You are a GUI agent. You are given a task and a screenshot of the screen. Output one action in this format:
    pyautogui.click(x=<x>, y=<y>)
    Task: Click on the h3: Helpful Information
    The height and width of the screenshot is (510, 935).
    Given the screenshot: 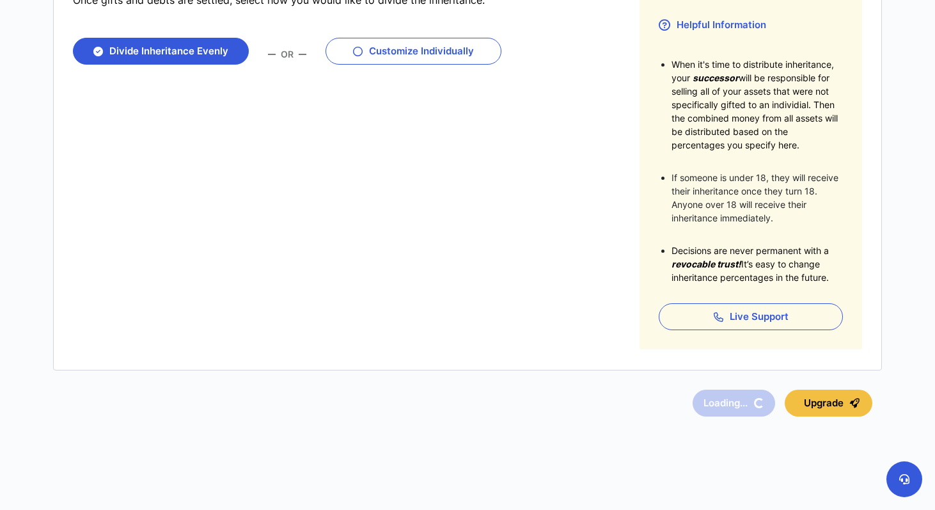 What is the action you would take?
    pyautogui.click(x=751, y=25)
    